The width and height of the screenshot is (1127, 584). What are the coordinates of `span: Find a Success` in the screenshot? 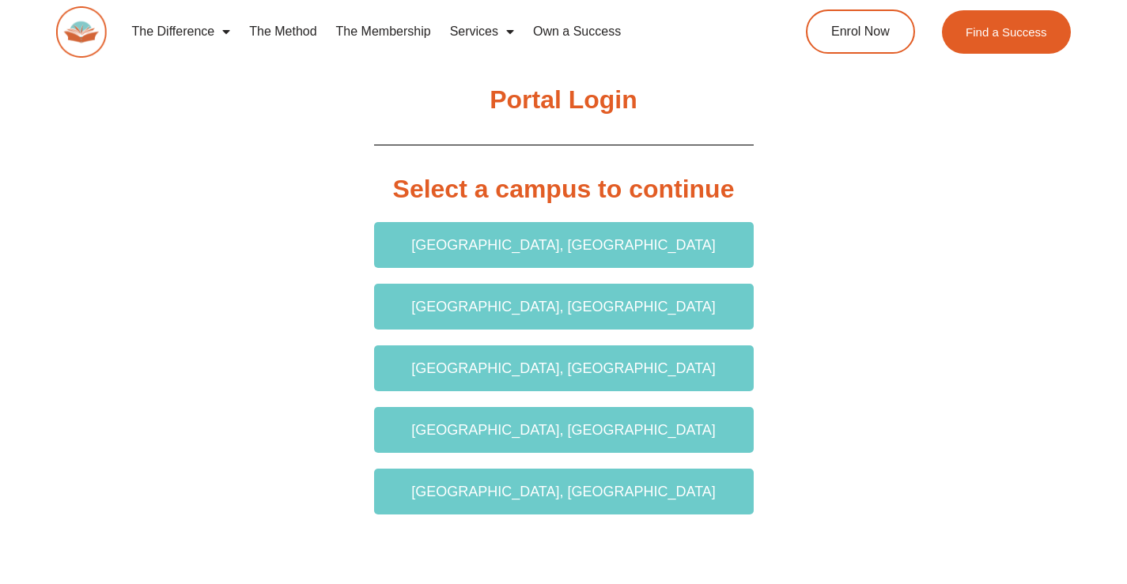 It's located at (1006, 32).